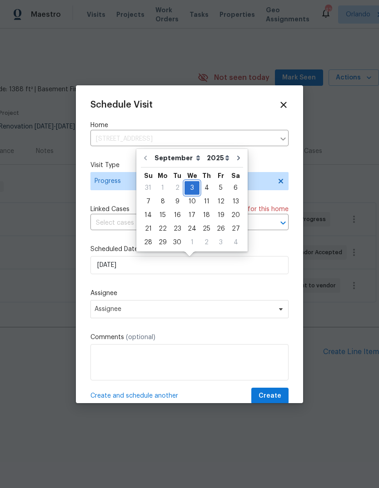 The width and height of the screenshot is (379, 488). What do you see at coordinates (206, 188) in the screenshot?
I see `div: Thu Sep 04 2025` at bounding box center [206, 188].